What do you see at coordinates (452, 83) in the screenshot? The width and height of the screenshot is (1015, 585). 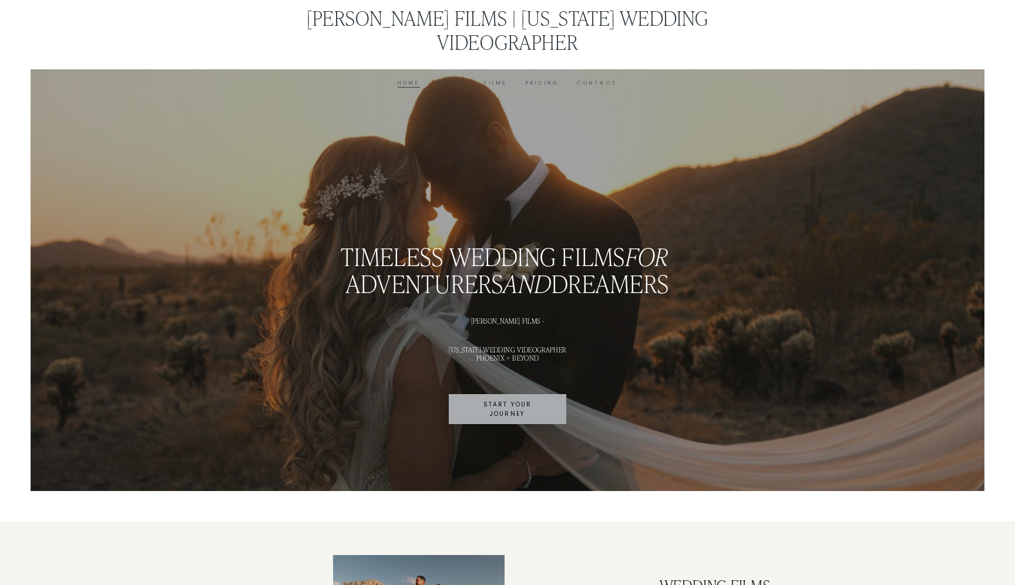 I see `a: About` at bounding box center [452, 83].